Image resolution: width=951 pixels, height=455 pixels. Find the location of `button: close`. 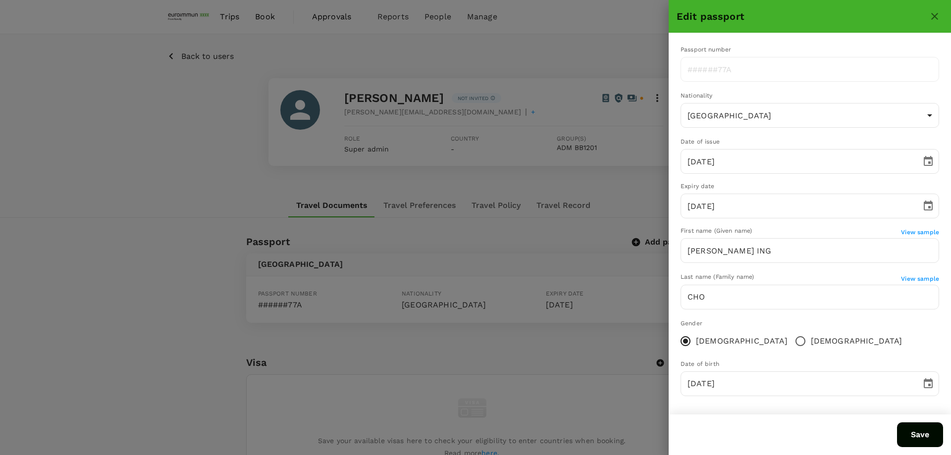

button: close is located at coordinates (934, 16).